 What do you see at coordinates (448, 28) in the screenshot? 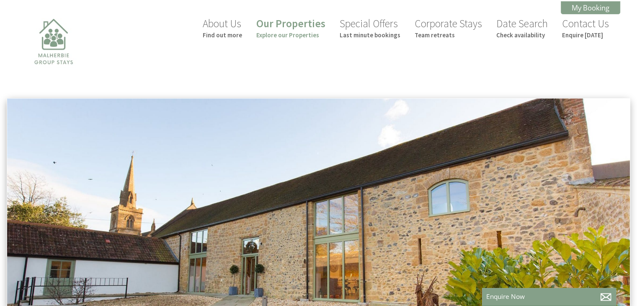
I see `a: Corporate StaysTeam retreats` at bounding box center [448, 28].